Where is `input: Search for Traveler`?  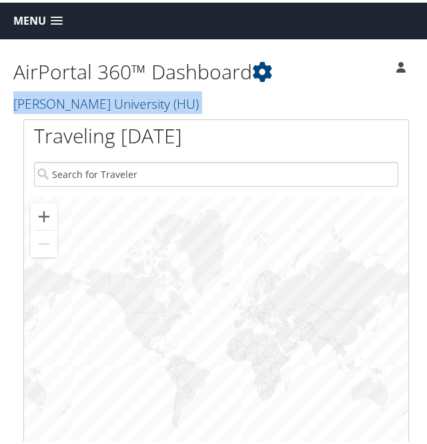
input: Search for Traveler is located at coordinates (216, 171).